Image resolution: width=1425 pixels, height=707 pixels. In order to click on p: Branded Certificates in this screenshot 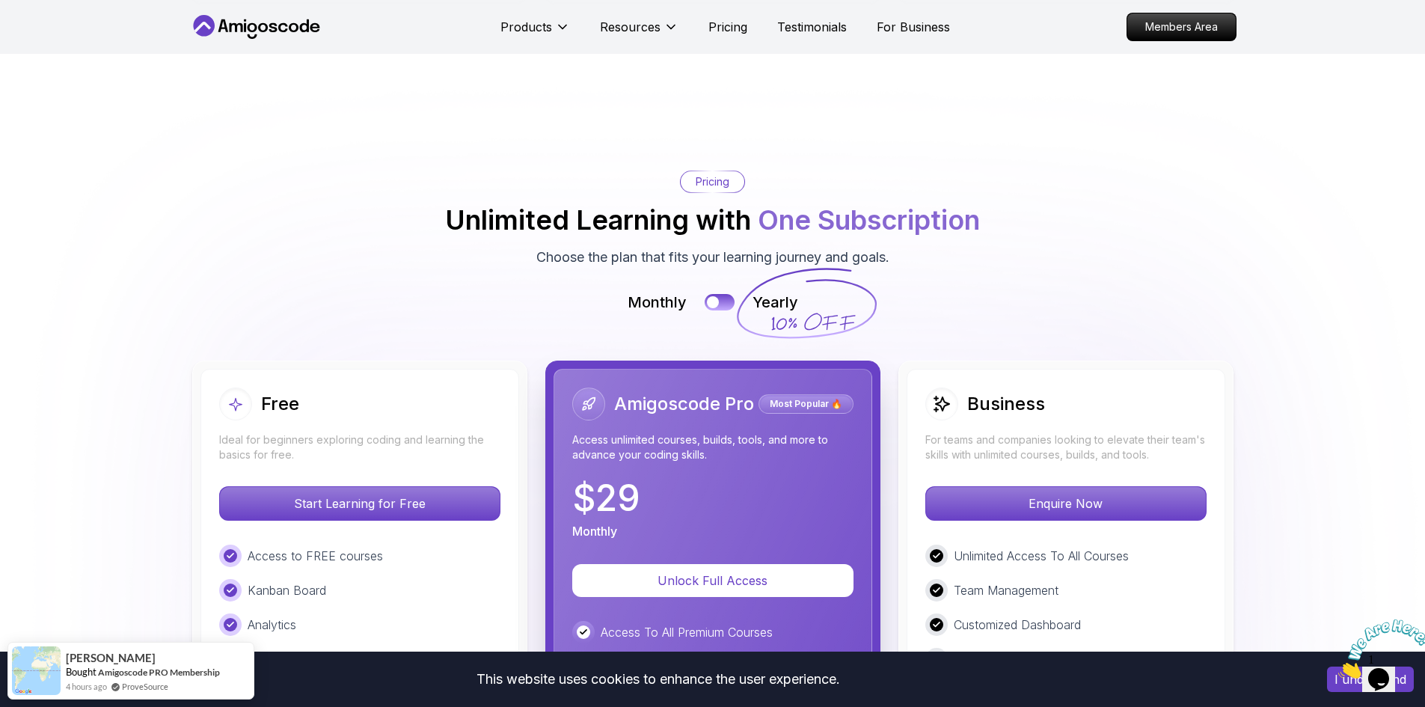, I will do `click(1009, 659)`.